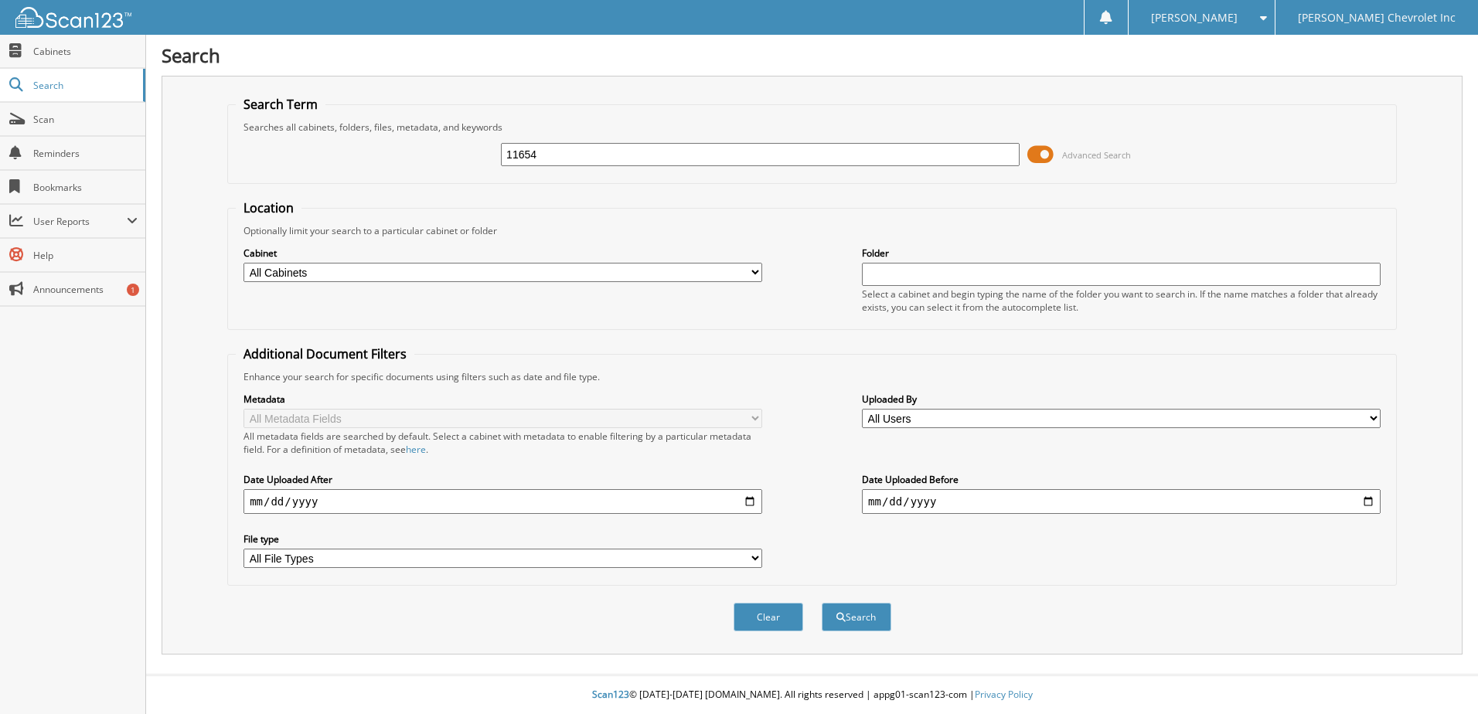  I want to click on span: User Reports, so click(80, 221).